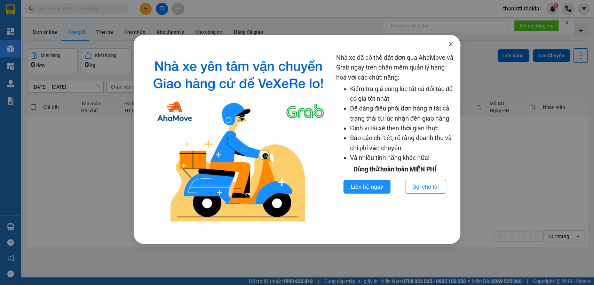  I want to click on span: Gọi cho tôi, so click(426, 187).